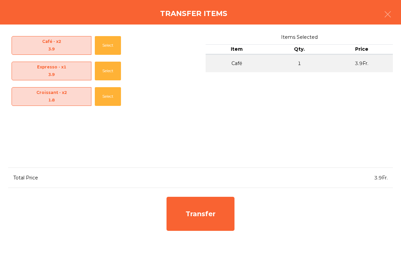  I want to click on th: Item, so click(237, 49).